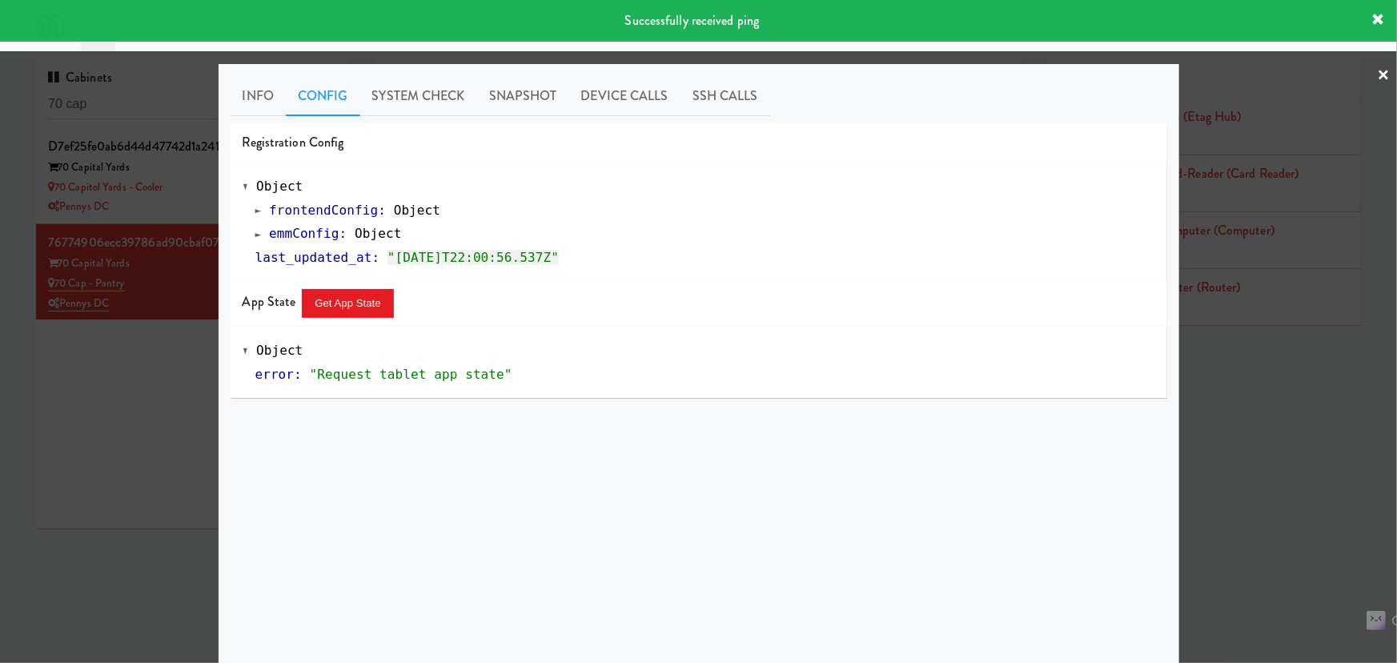 Image resolution: width=1397 pixels, height=663 pixels. I want to click on a: Device Calls, so click(624, 96).